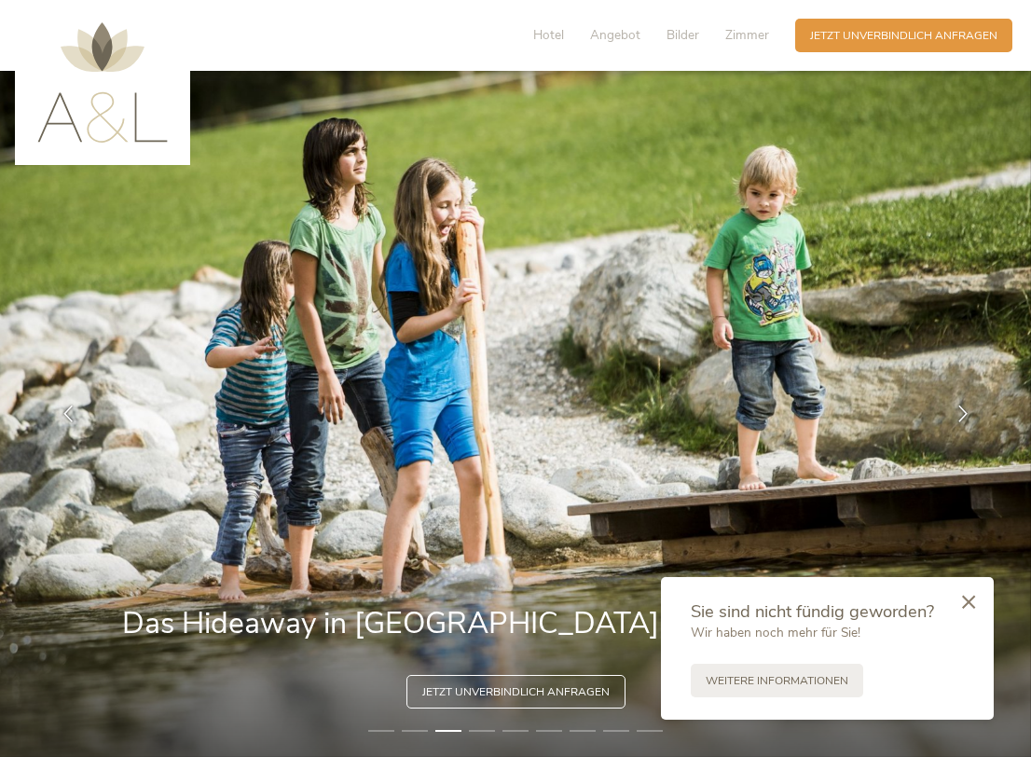 The height and width of the screenshot is (757, 1031). Describe the element at coordinates (103, 82) in the screenshot. I see `img: AMONTI & LUNARIS Wellnessresort` at that location.